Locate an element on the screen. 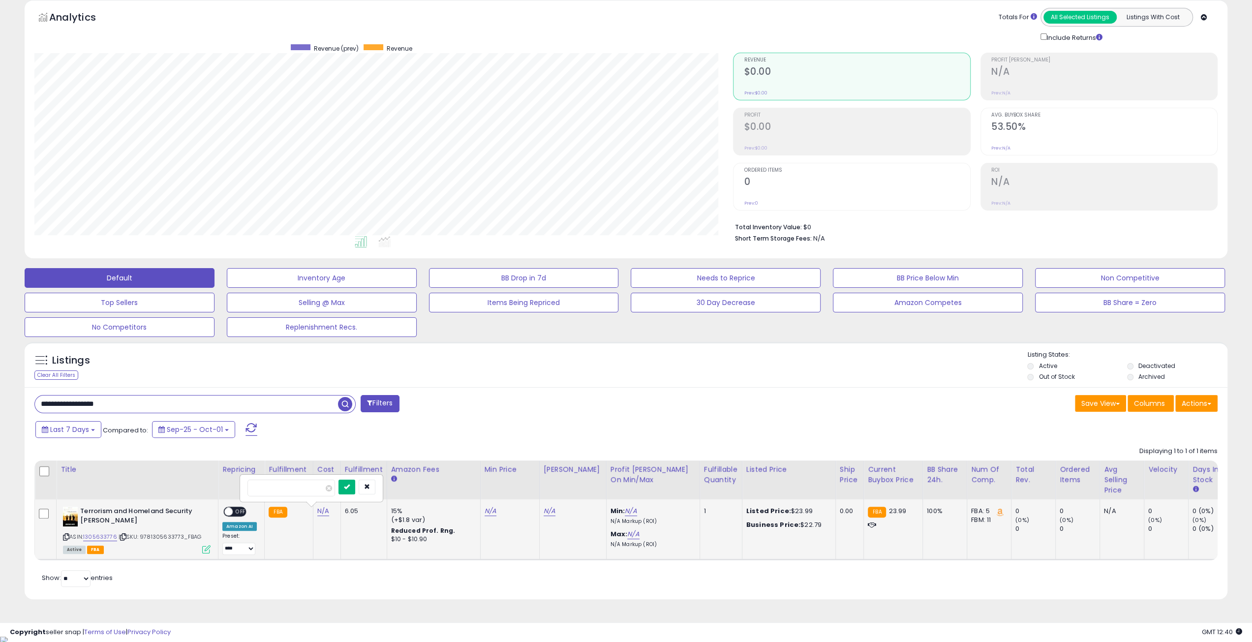  button: Amazon Competes is located at coordinates (928, 303).